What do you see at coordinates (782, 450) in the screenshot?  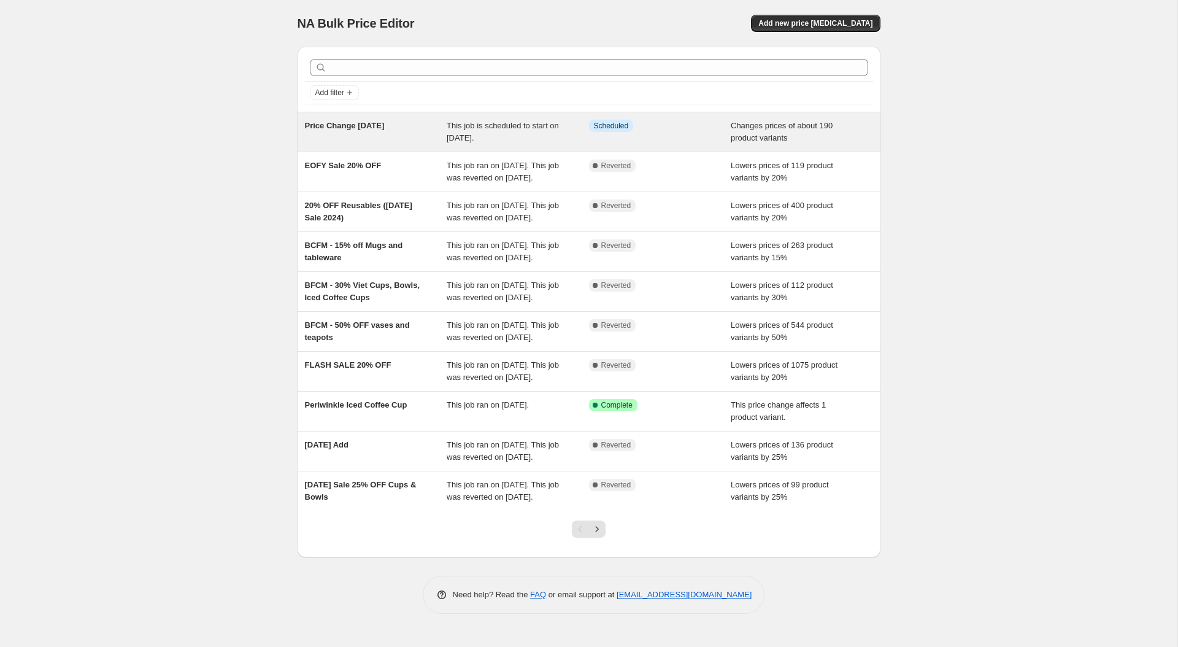 I see `span: Lowers prices of 136 product variants by 25%` at bounding box center [782, 450].